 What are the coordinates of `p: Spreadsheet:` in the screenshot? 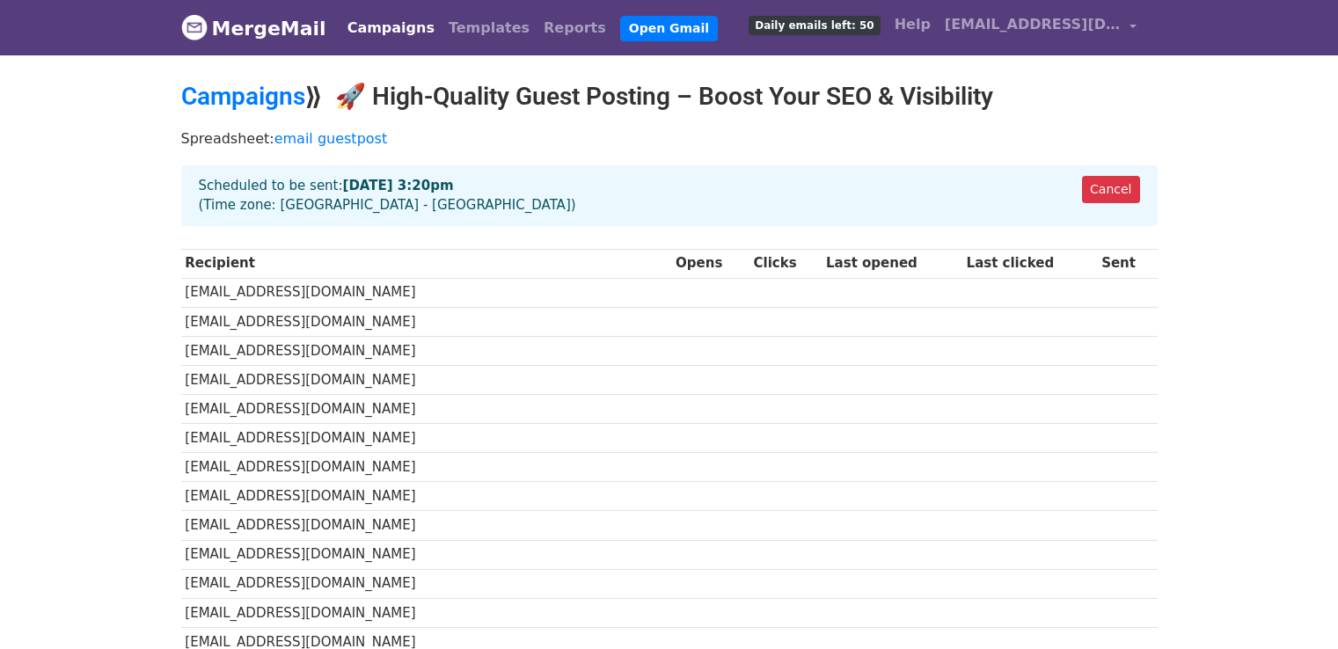 It's located at (669, 138).